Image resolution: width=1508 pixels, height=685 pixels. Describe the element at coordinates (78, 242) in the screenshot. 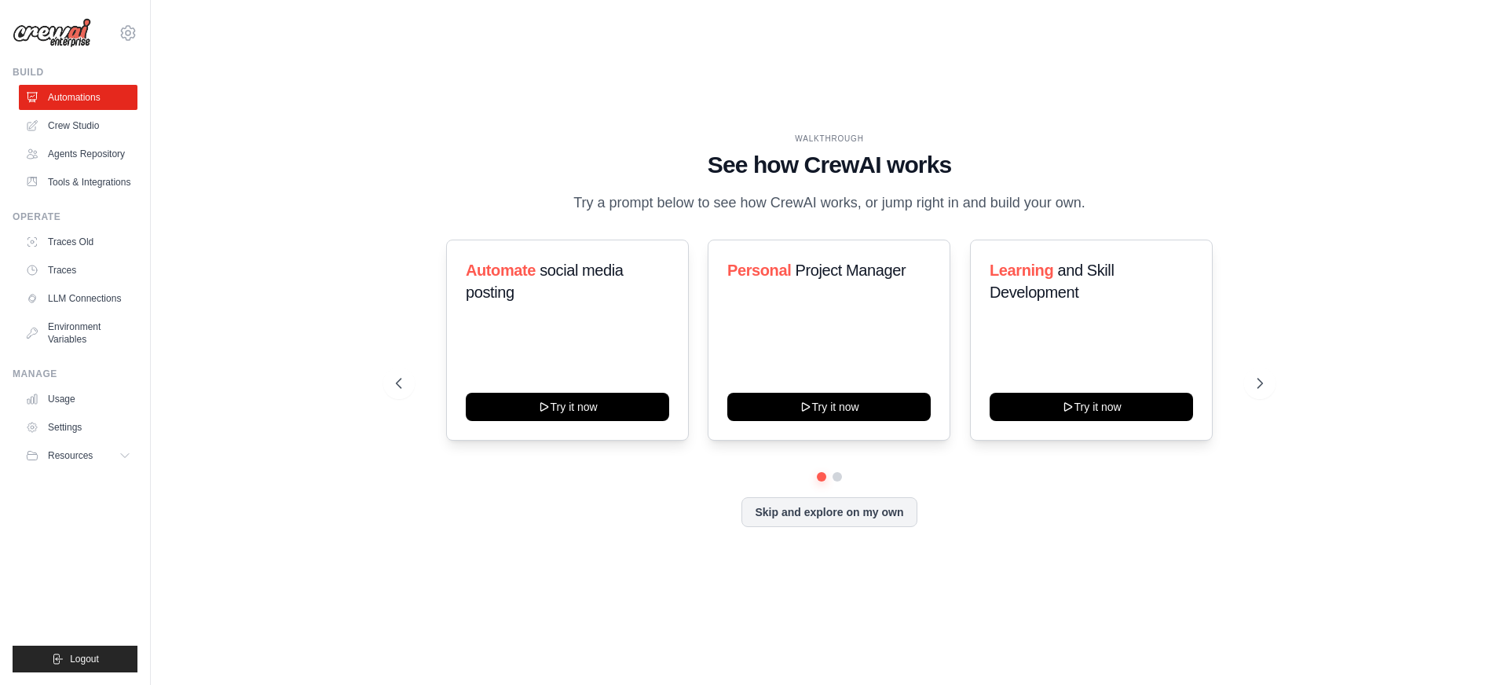

I see `a: Traces Old` at that location.